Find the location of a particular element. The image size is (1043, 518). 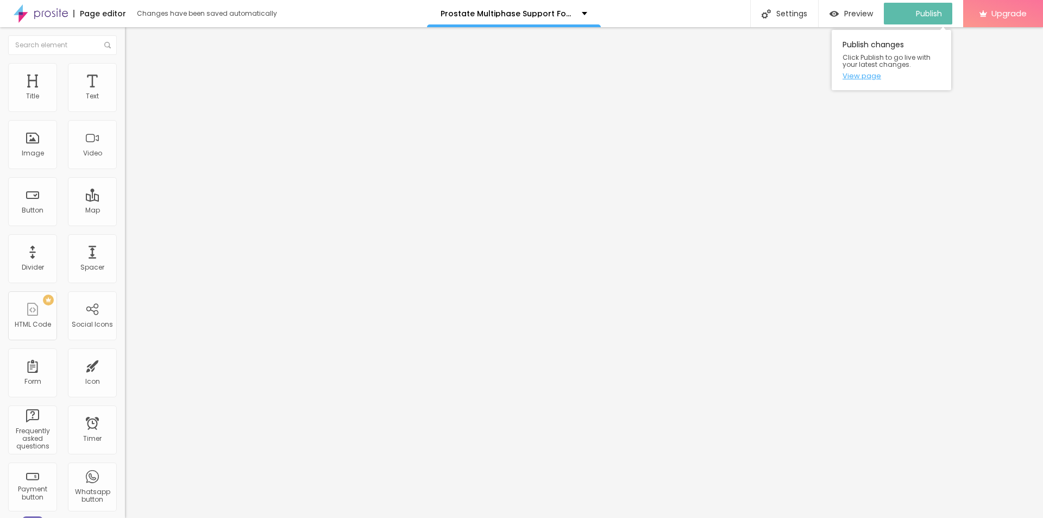

div: Image is located at coordinates (33, 153).